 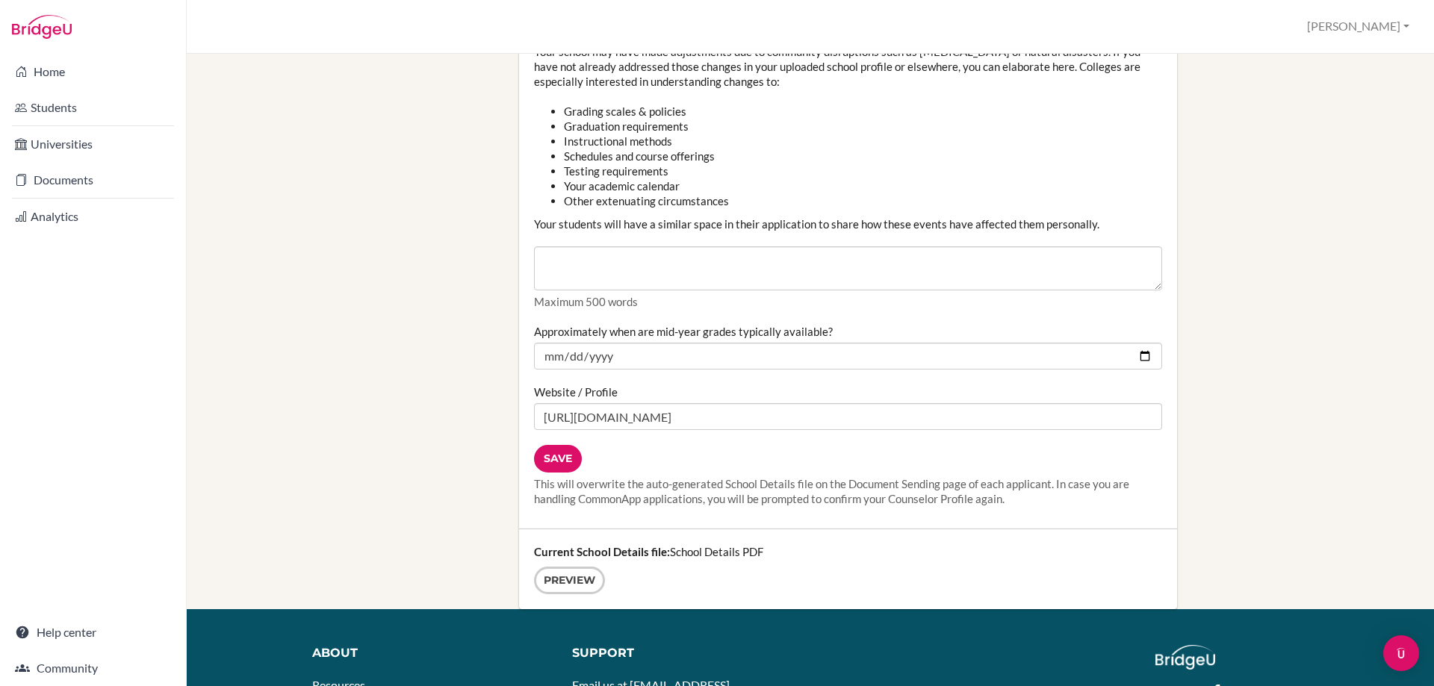 What do you see at coordinates (558, 459) in the screenshot?
I see `input: Save` at bounding box center [558, 459].